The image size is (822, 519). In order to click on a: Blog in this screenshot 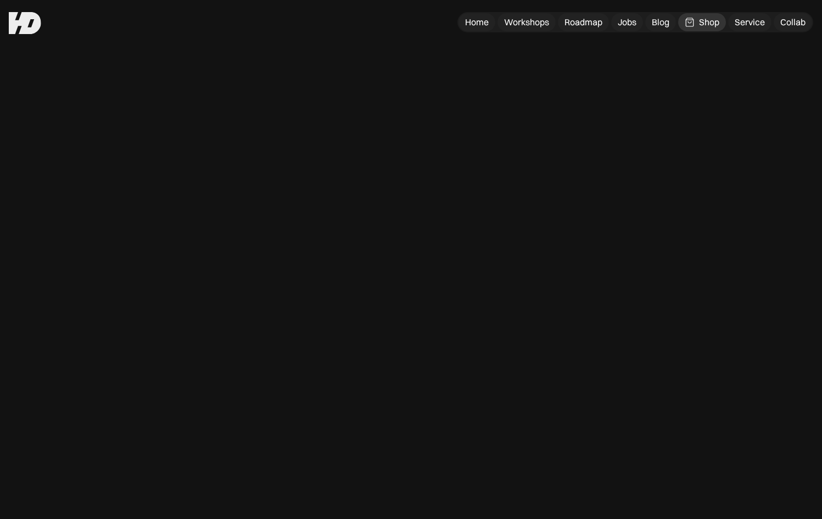, I will do `click(660, 22)`.